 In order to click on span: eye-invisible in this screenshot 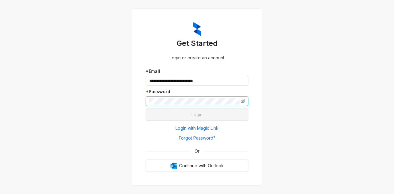, I will do `click(243, 101)`.